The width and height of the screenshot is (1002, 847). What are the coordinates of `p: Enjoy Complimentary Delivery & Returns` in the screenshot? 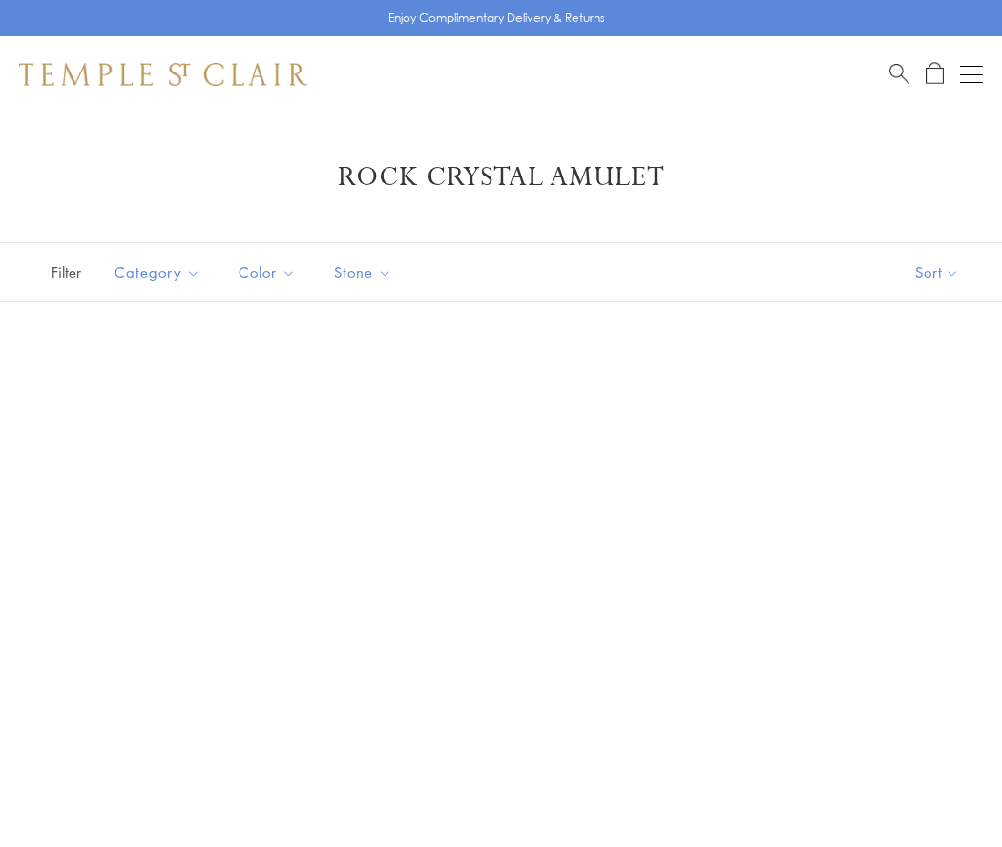 It's located at (496, 18).